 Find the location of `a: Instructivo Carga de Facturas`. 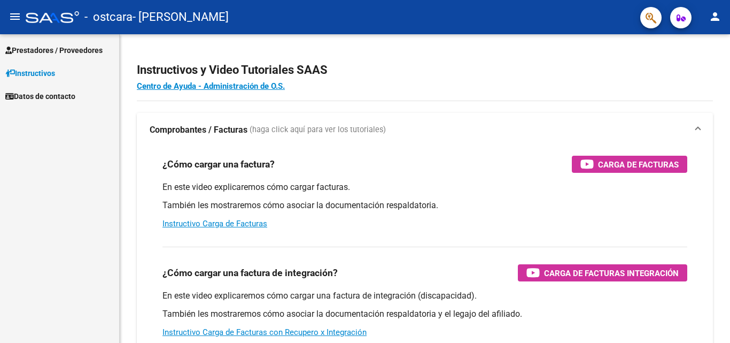

a: Instructivo Carga de Facturas is located at coordinates (215, 223).